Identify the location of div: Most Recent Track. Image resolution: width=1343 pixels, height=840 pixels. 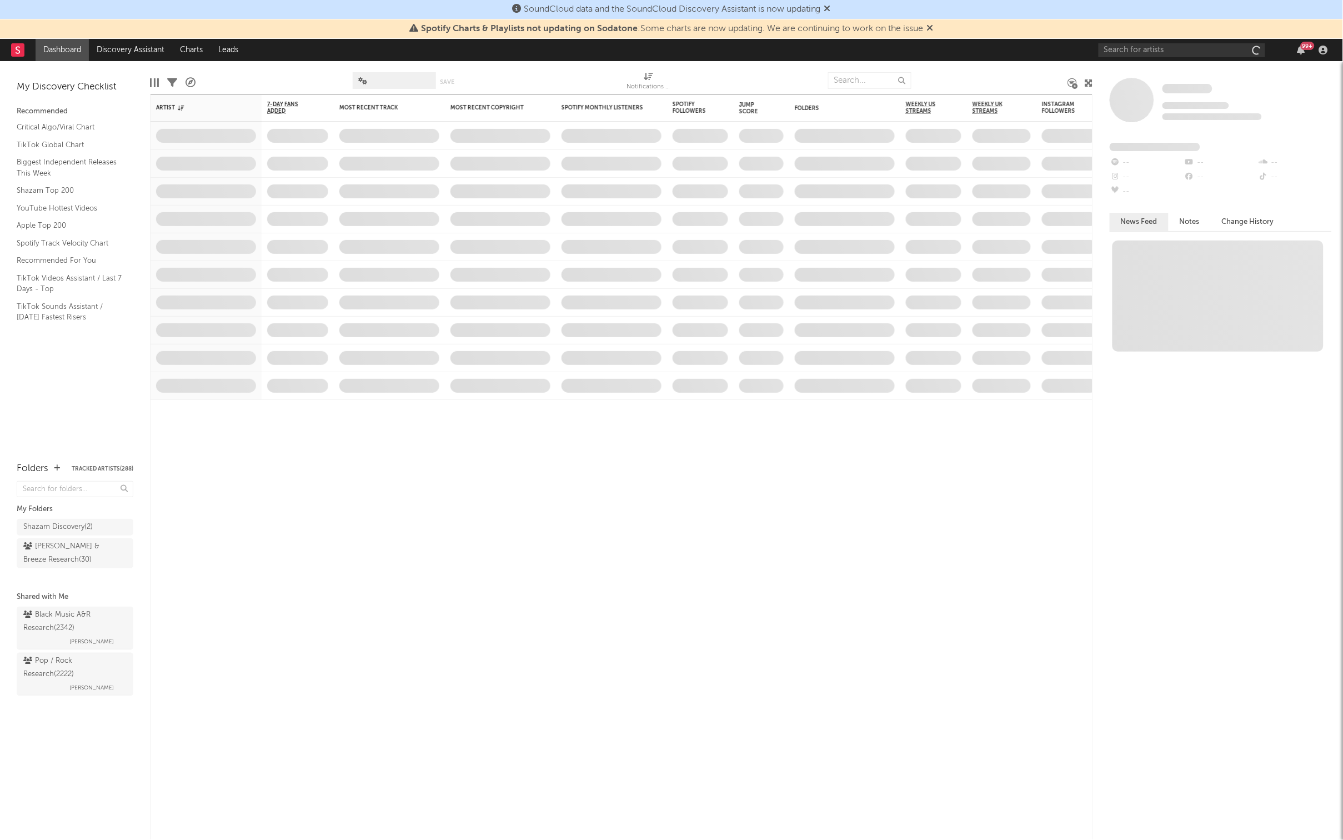
(381, 108).